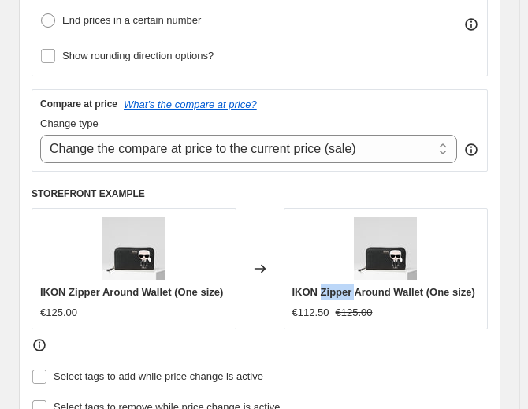 The width and height of the screenshot is (528, 409). I want to click on button: What's the compare at price?, so click(190, 104).